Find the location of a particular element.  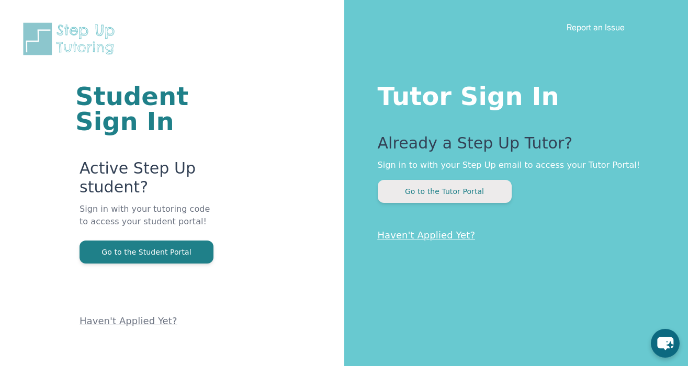

h1: Student Sign In is located at coordinates (147, 109).